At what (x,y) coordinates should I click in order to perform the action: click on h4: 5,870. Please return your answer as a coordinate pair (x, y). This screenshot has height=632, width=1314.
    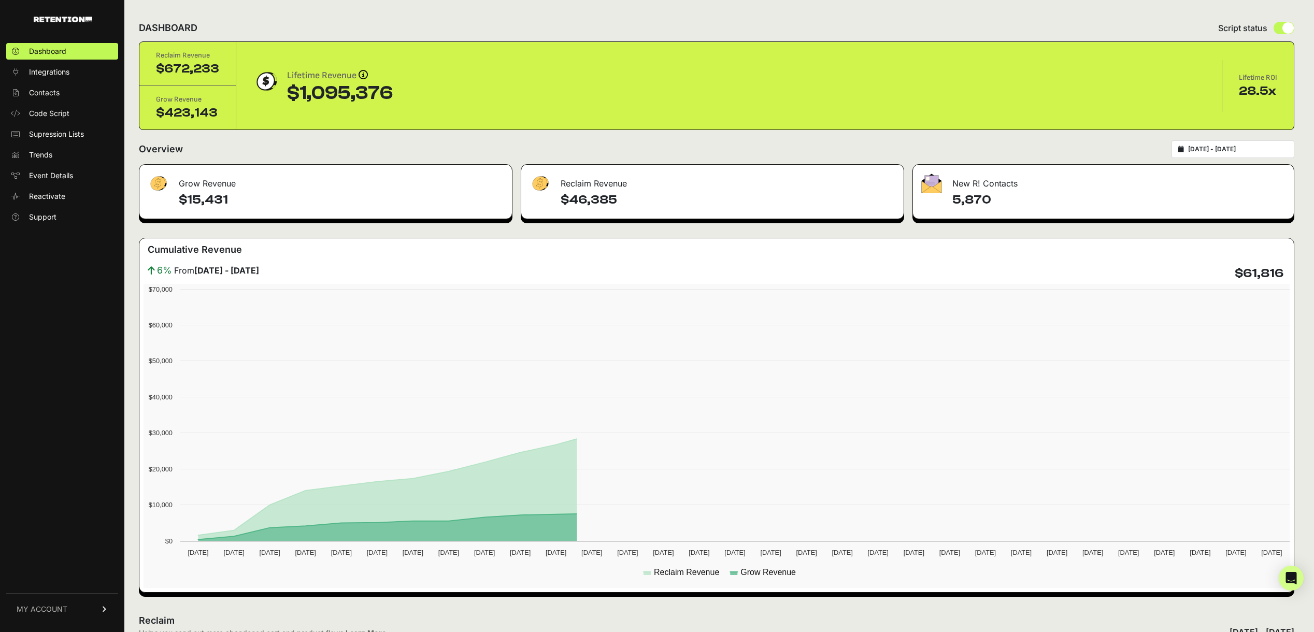
    Looking at the image, I should click on (1118, 200).